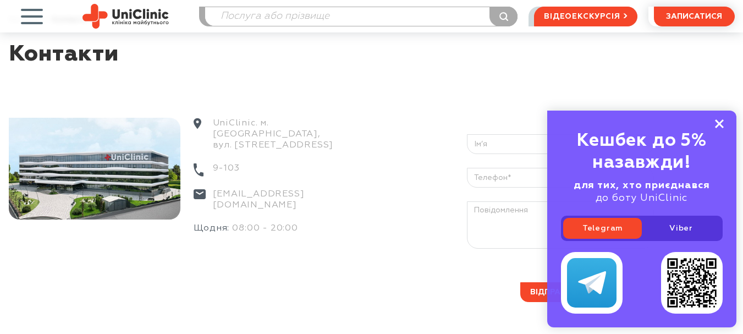 The image size is (743, 334). I want to click on button: записатися, so click(694, 16).